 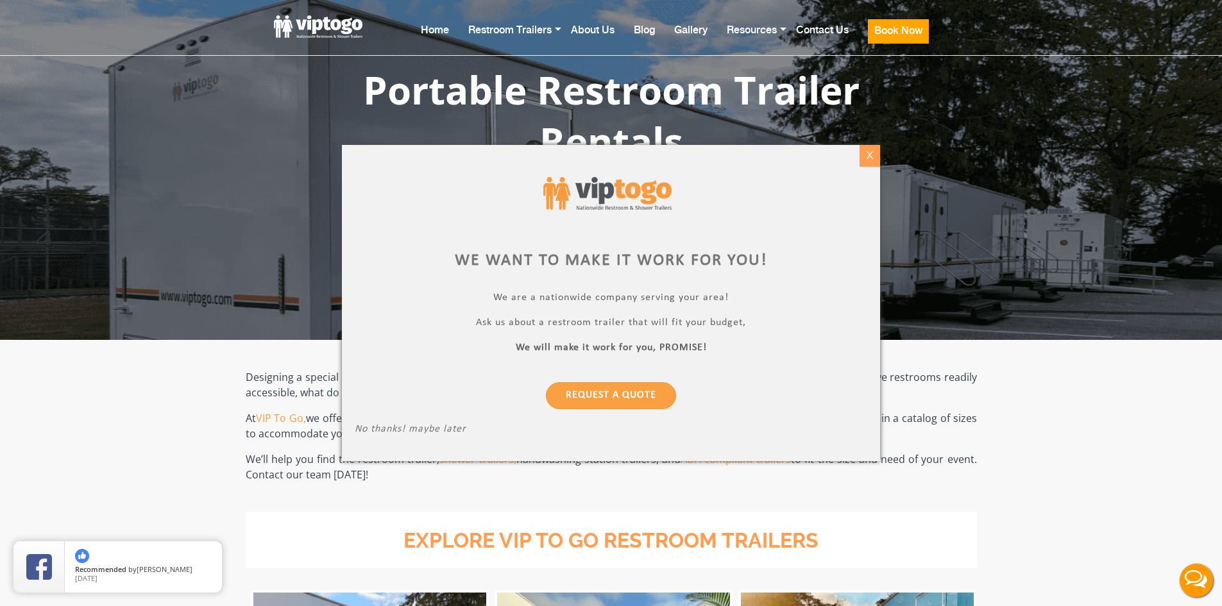 I want to click on b: We will make it work for you, PROMISE!, so click(x=611, y=348).